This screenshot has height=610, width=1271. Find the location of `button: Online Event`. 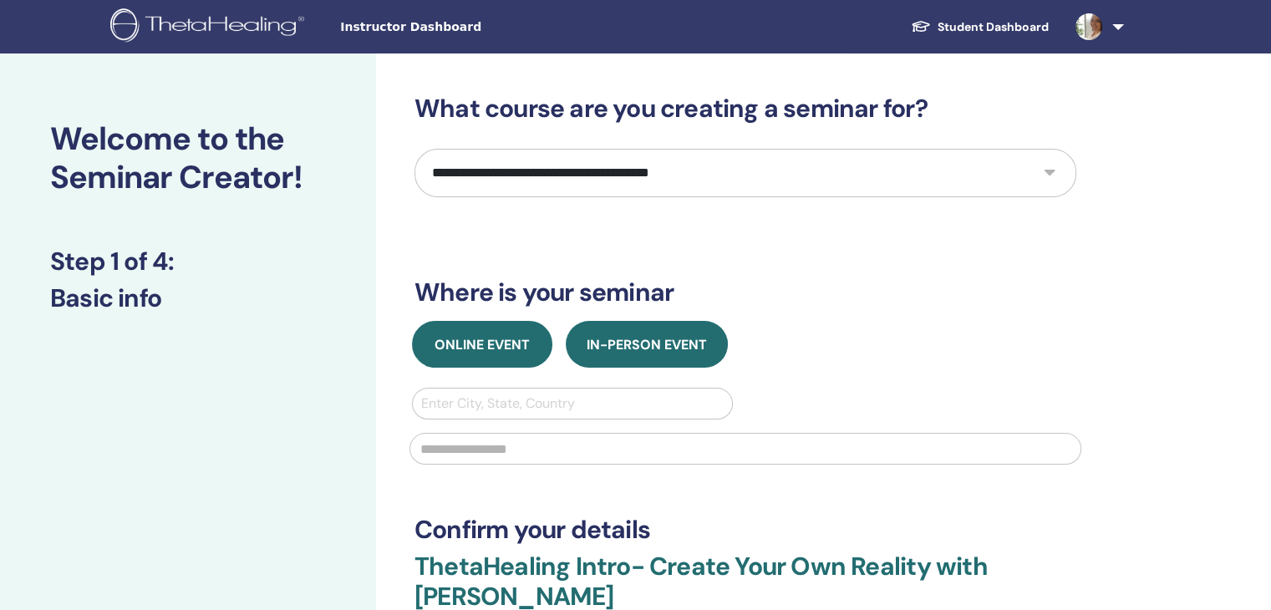

button: Online Event is located at coordinates (482, 344).